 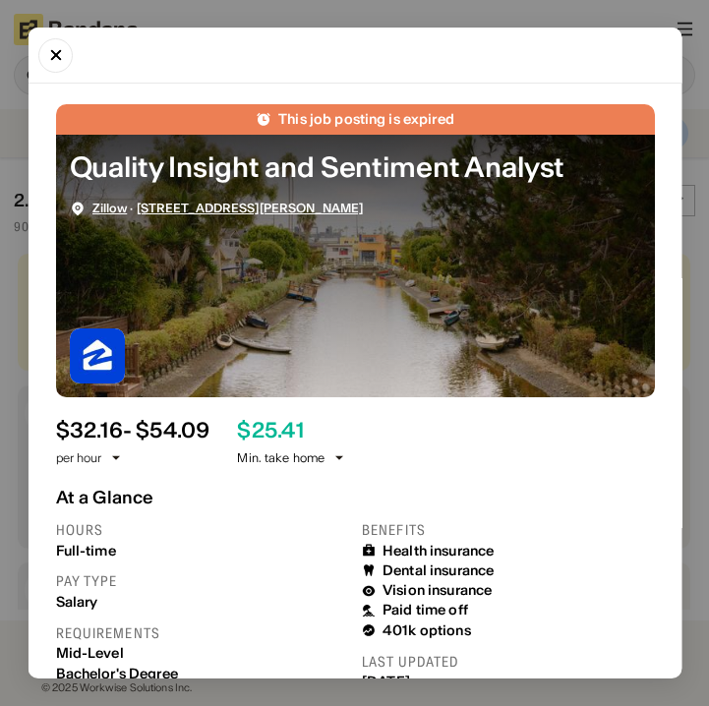 I want to click on div: This job posting is expired, so click(x=366, y=119).